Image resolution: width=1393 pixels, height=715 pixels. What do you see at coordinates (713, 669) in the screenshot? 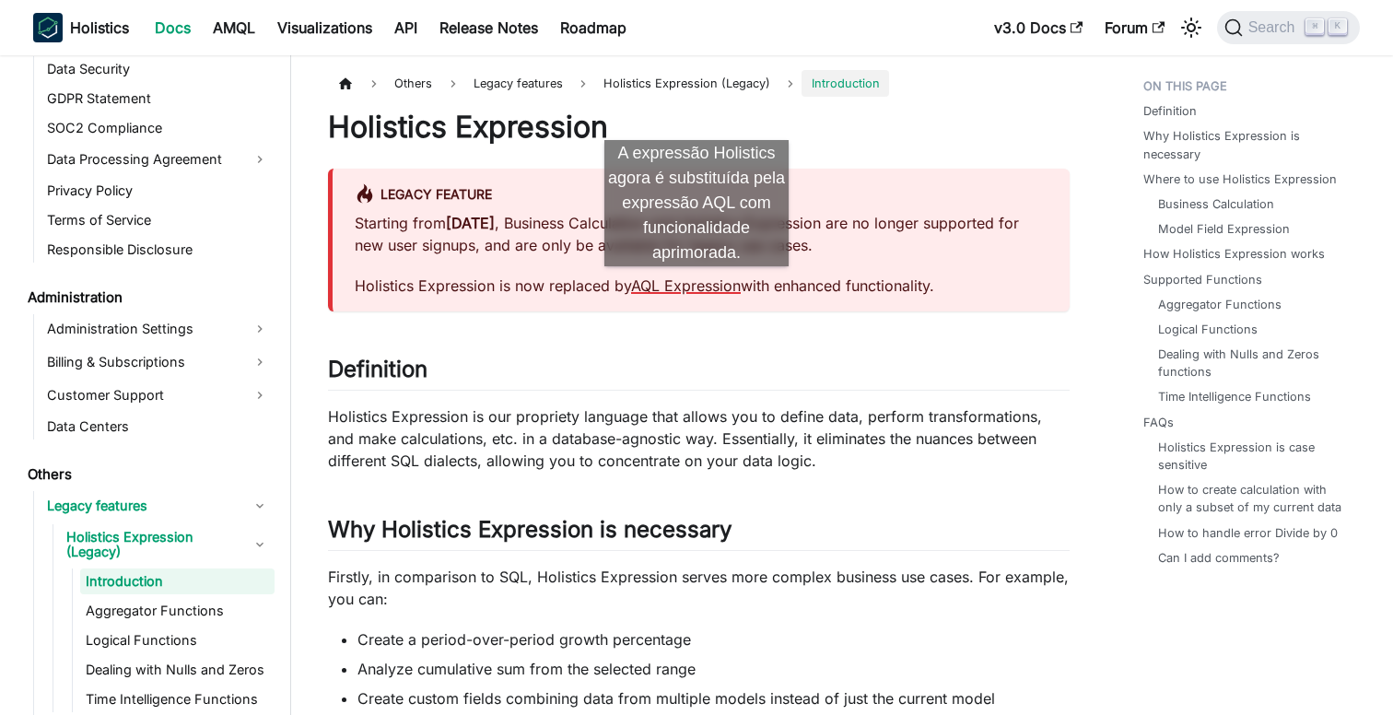
I see `li: Analyze cumulative sum from the selected range` at bounding box center [713, 669].